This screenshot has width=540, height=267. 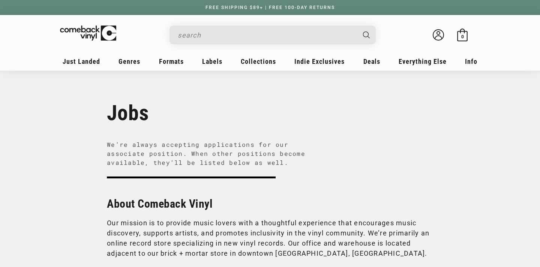 I want to click on span: Everything Else, so click(x=423, y=61).